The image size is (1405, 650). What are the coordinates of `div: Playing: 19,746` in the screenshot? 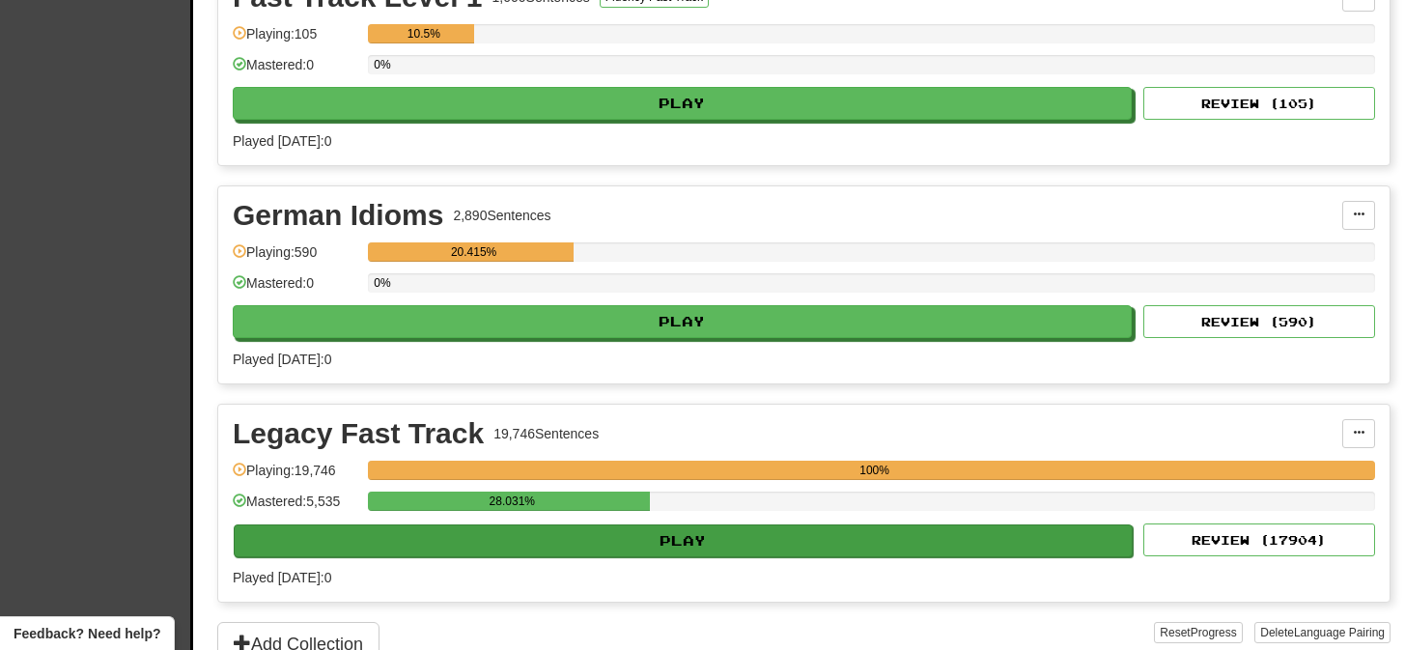 It's located at (295, 476).